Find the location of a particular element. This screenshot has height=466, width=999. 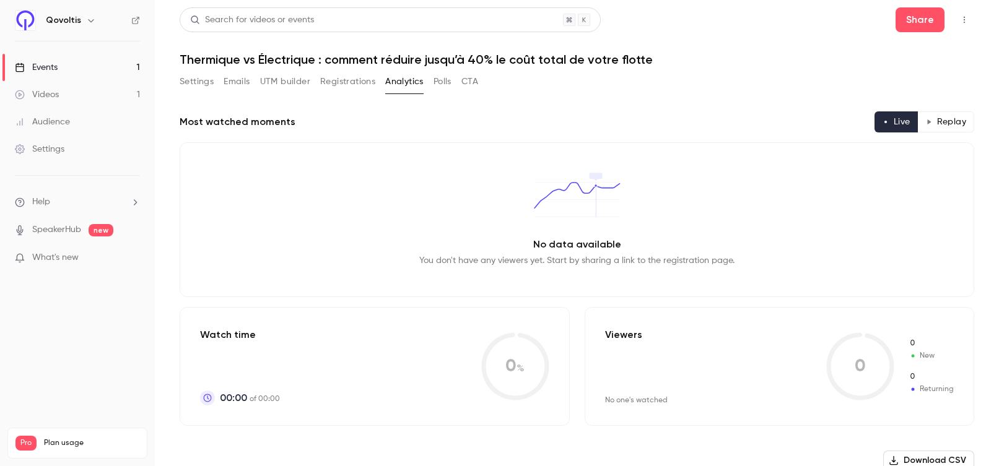

p: You don't have any viewers yet. Start by sharing a link to the registration page. is located at coordinates (577, 261).